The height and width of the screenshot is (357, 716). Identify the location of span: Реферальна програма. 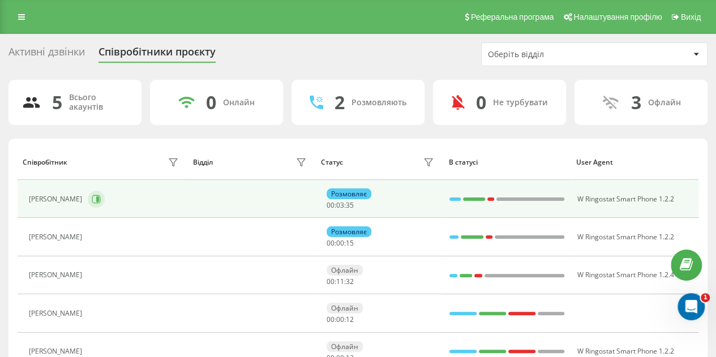
(513, 17).